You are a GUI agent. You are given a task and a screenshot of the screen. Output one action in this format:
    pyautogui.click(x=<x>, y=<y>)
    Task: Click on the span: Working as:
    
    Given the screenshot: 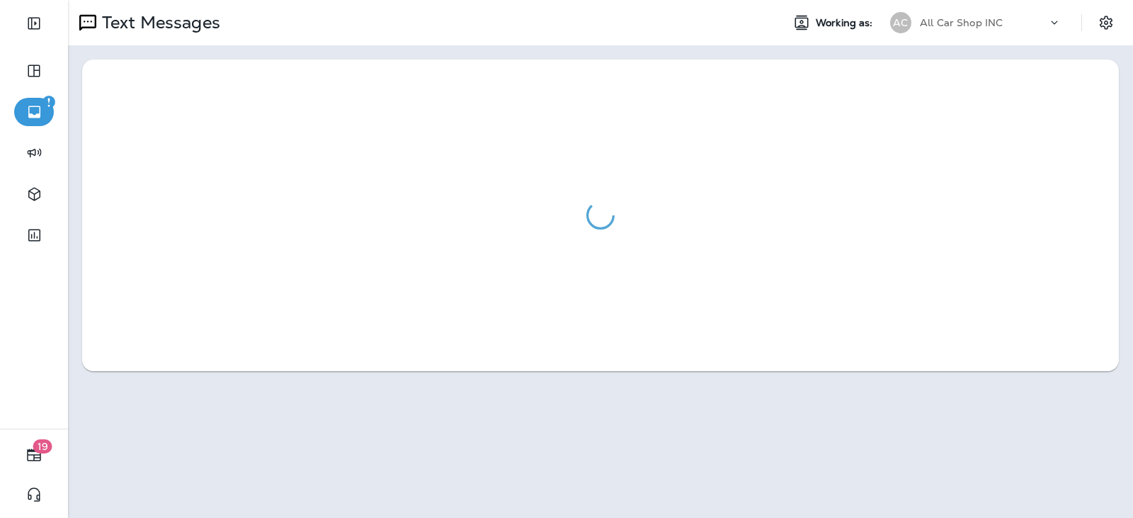 What is the action you would take?
    pyautogui.click(x=846, y=23)
    